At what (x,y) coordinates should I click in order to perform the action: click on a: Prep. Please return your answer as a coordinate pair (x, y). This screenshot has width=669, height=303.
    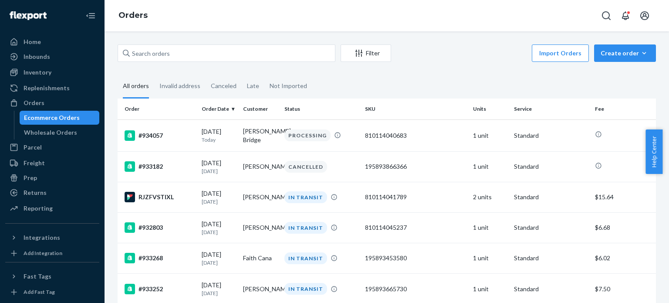
    Looking at the image, I should click on (52, 178).